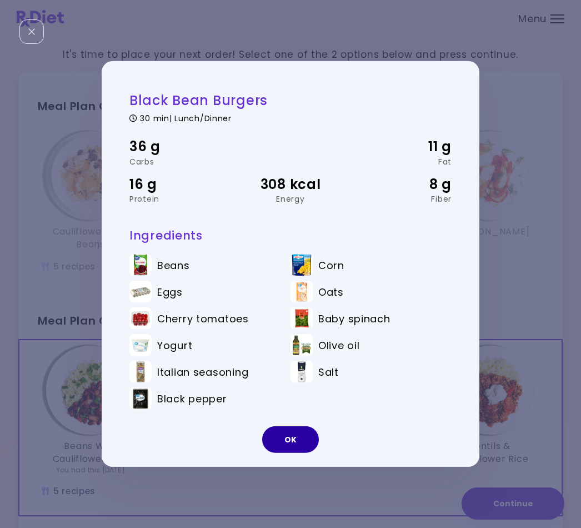 The width and height of the screenshot is (581, 528). Describe the element at coordinates (183, 147) in the screenshot. I see `div: 36 g` at that location.